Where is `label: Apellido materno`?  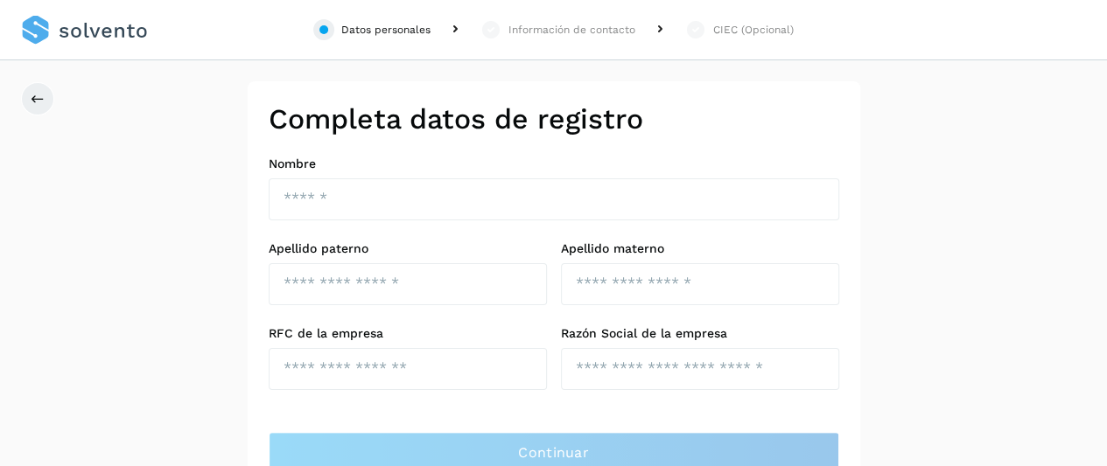
label: Apellido materno is located at coordinates (700, 249).